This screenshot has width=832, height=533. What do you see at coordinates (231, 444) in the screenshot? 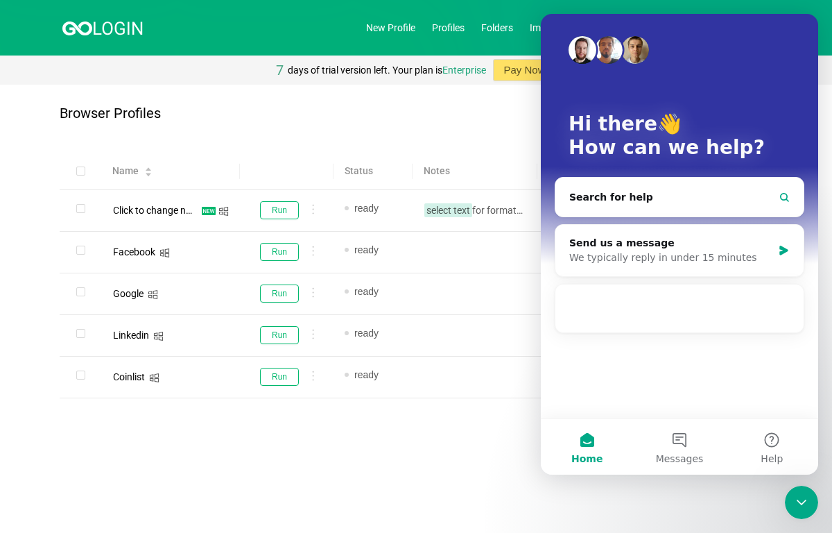
I see `span: Help` at bounding box center [231, 444].